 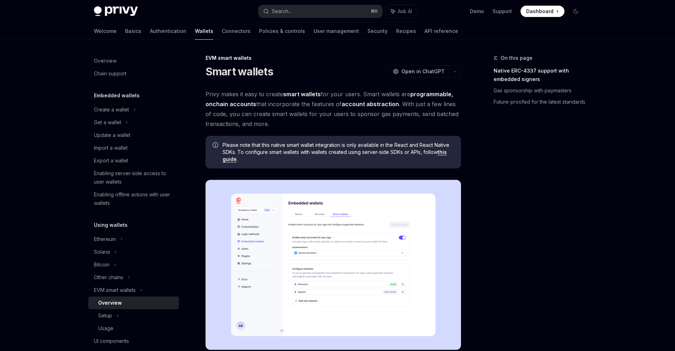 What do you see at coordinates (576, 11) in the screenshot?
I see `button: Toggle dark mode` at bounding box center [576, 11].